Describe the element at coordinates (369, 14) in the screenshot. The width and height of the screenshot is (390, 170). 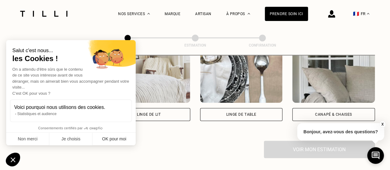
I see `img: menu déroulant` at that location.